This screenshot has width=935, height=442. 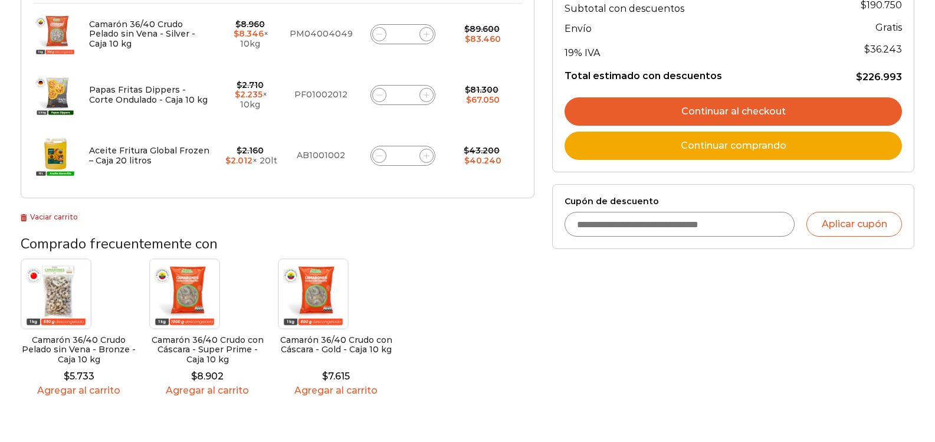 I want to click on bdi: 2.710, so click(x=250, y=85).